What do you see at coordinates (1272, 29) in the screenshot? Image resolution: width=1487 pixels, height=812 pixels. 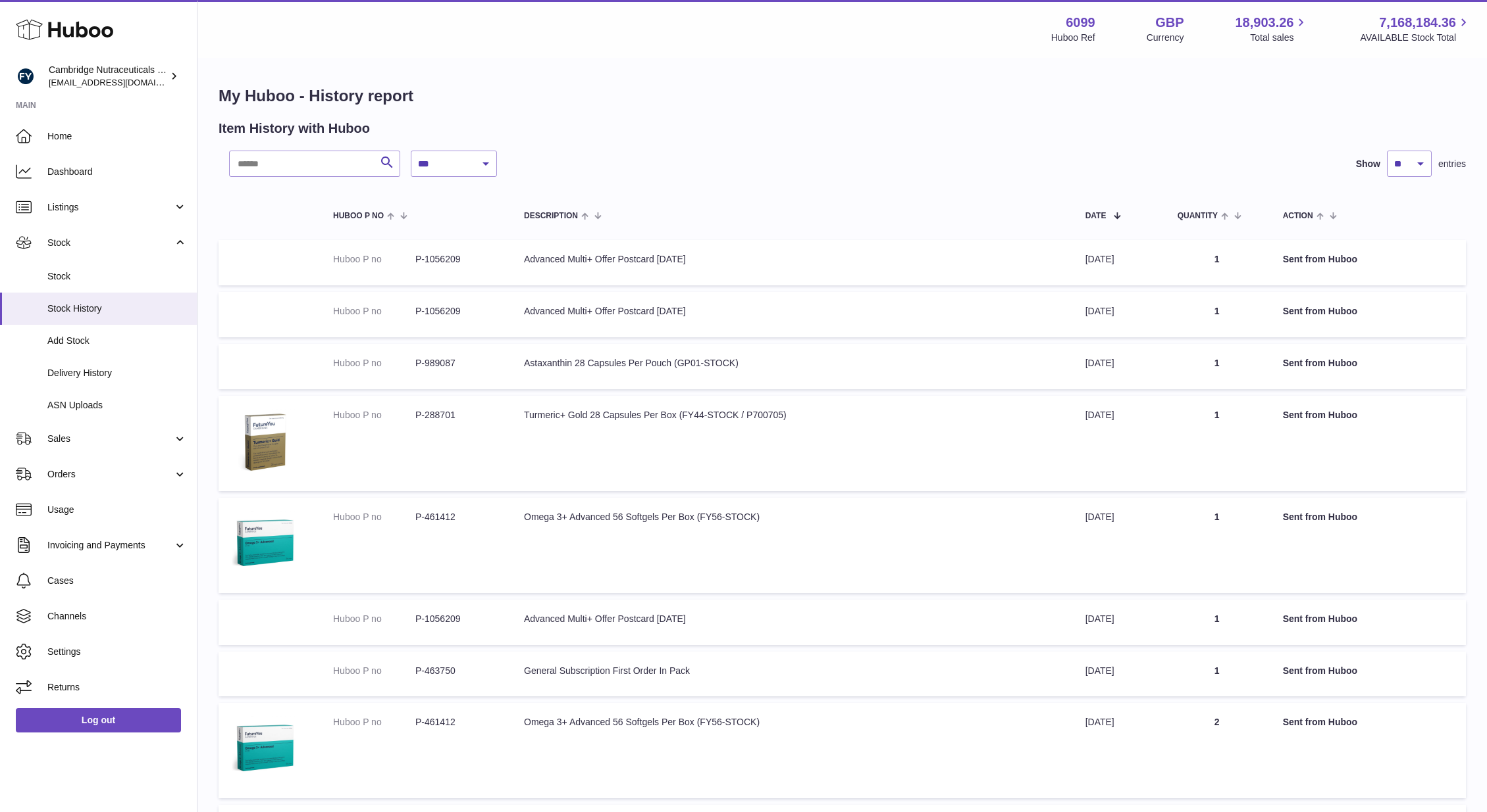 I see `a: 18,903.26 Total sales` at bounding box center [1272, 29].